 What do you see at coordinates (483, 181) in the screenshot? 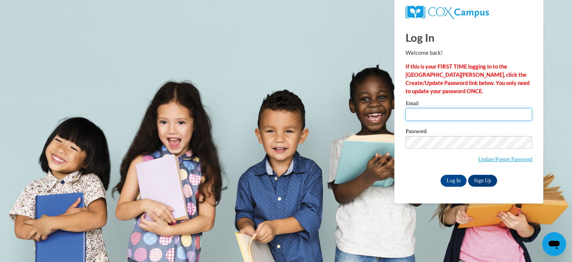
I see `a: Sign Up` at bounding box center [483, 181].